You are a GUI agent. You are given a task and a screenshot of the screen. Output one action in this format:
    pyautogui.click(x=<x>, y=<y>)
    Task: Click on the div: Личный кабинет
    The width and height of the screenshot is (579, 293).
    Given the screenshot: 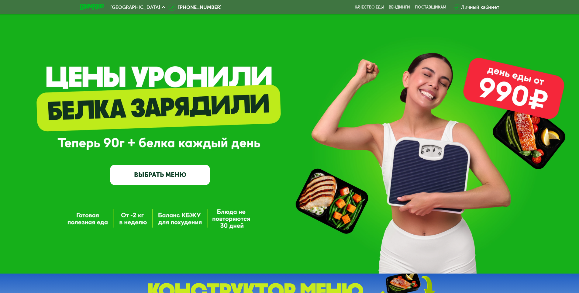 What is the action you would take?
    pyautogui.click(x=480, y=7)
    